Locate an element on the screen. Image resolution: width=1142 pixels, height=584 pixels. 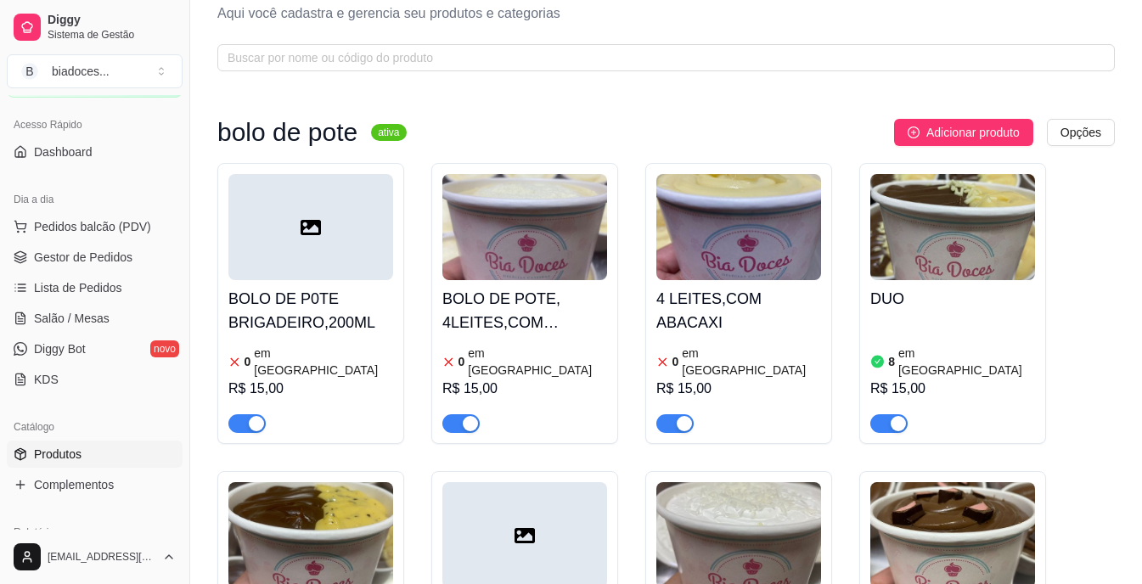
h4: BOLO DE P0TE BRIGADEIRO,200ML is located at coordinates (311, 311).